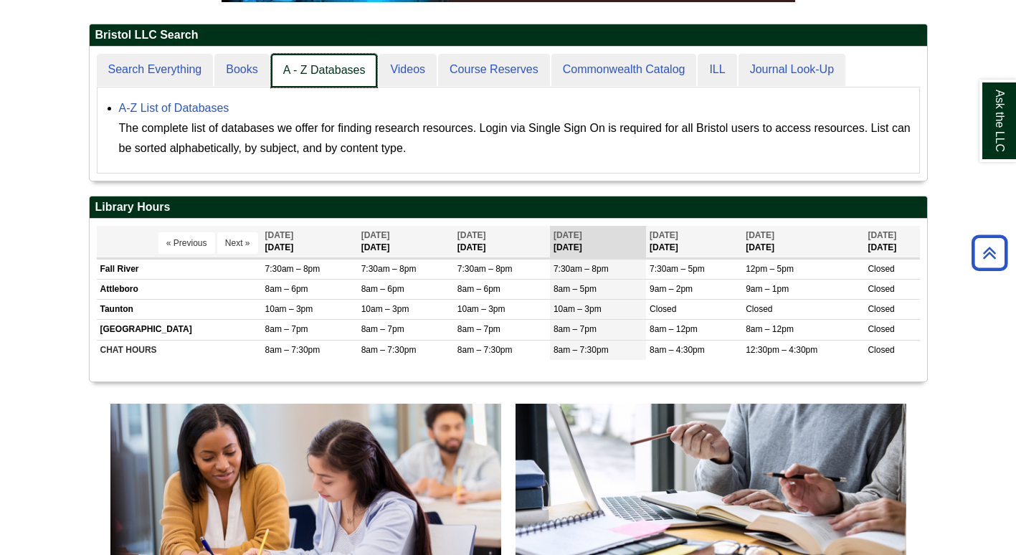 This screenshot has width=1016, height=555. I want to click on span: 8am – 5pm, so click(575, 289).